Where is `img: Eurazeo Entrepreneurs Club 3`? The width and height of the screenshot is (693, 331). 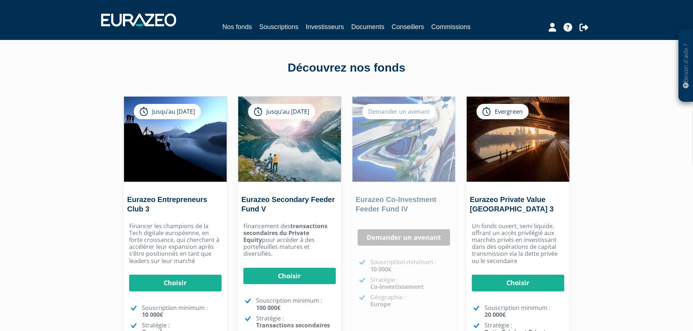 img: Eurazeo Entrepreneurs Club 3 is located at coordinates (175, 139).